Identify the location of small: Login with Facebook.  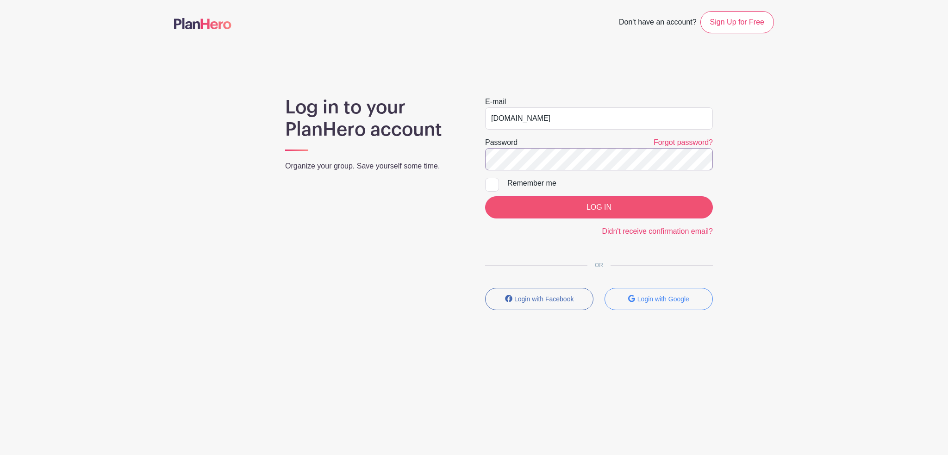
(544, 299).